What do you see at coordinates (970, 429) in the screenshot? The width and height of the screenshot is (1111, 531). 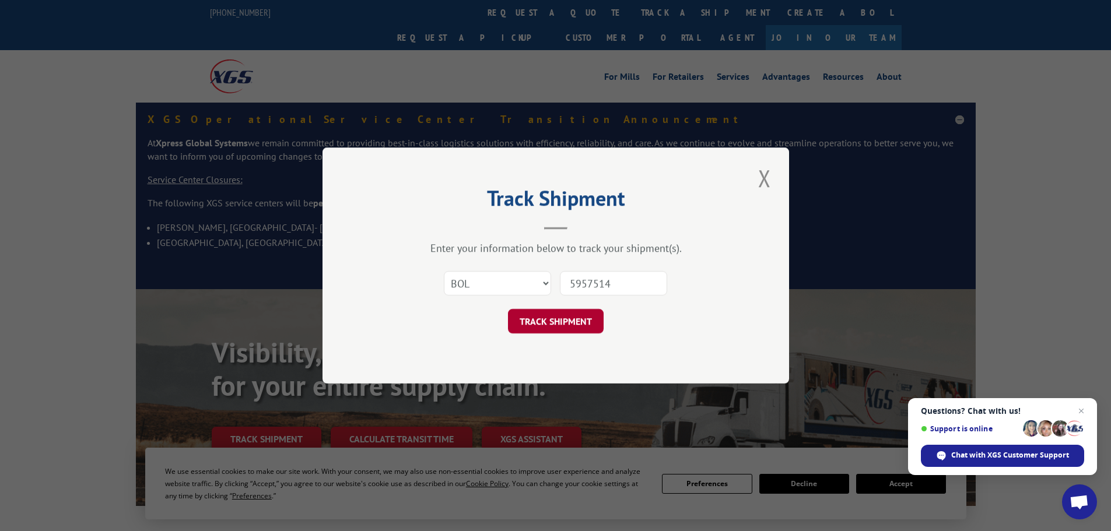 I see `span: Support is online` at bounding box center [970, 429].